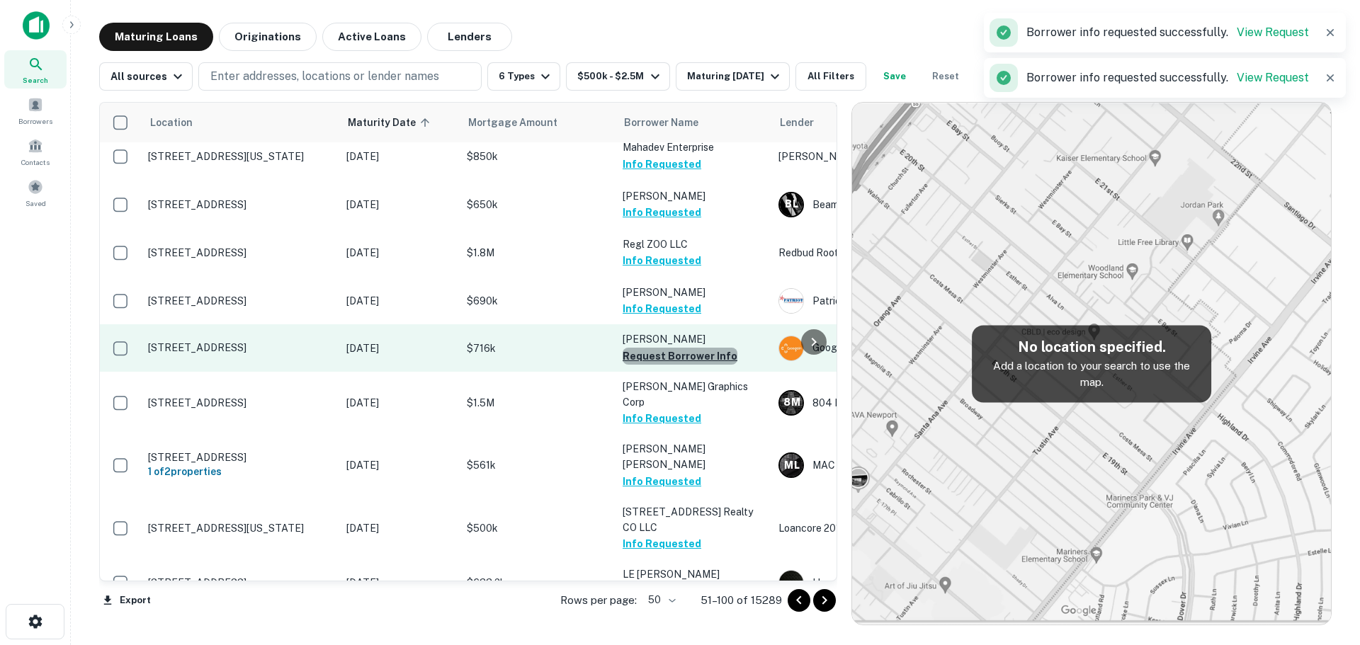 The image size is (1360, 645). Describe the element at coordinates (831, 76) in the screenshot. I see `button: All Filters` at that location.